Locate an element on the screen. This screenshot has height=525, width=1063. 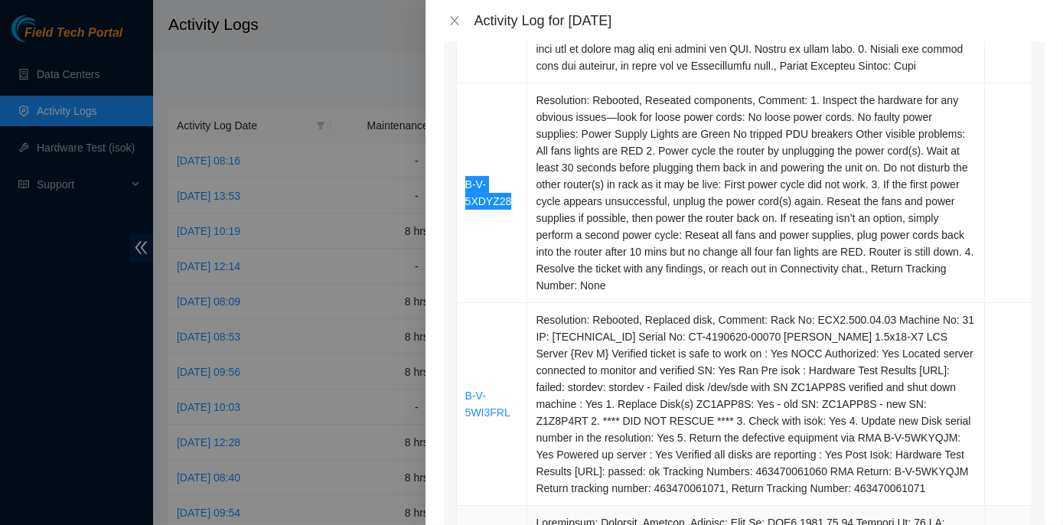
td: Resolution: Rebooted, Replaced disk, Comment: Rack No: ECX2.500.04.03 Machine No: 31 IP: [TECHNIC... is located at coordinates (756, 404).